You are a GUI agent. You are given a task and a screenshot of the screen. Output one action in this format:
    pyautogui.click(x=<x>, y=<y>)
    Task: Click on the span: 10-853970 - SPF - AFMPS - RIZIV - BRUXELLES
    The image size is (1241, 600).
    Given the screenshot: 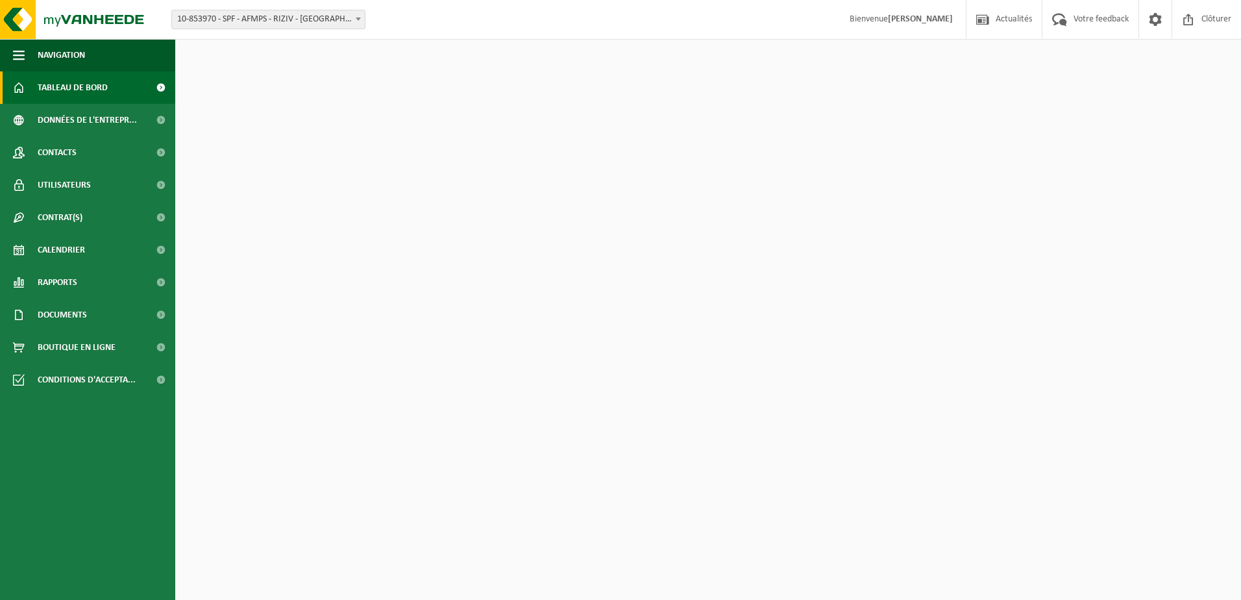 What is the action you would take?
    pyautogui.click(x=268, y=19)
    